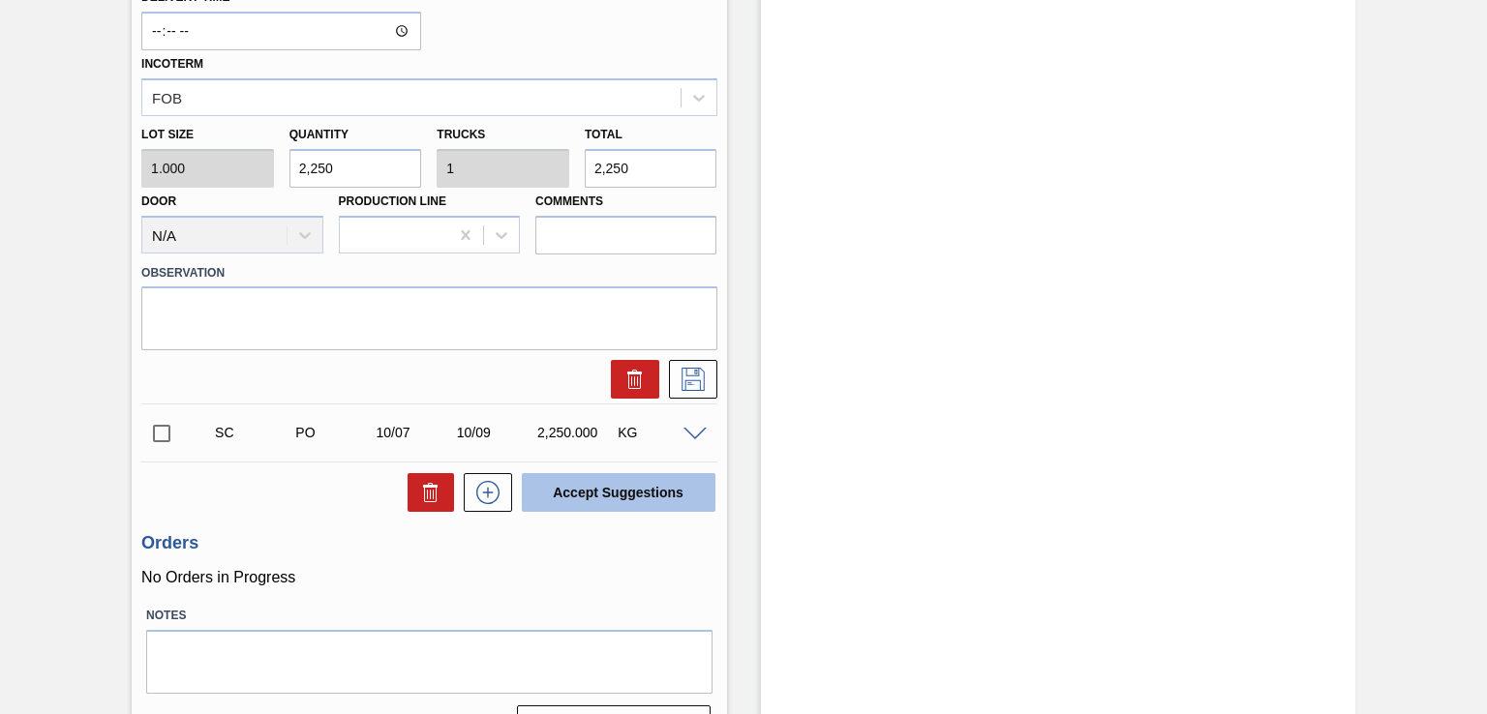  What do you see at coordinates (688, 380) in the screenshot?
I see `div: Save Suggestion` at bounding box center [688, 380].